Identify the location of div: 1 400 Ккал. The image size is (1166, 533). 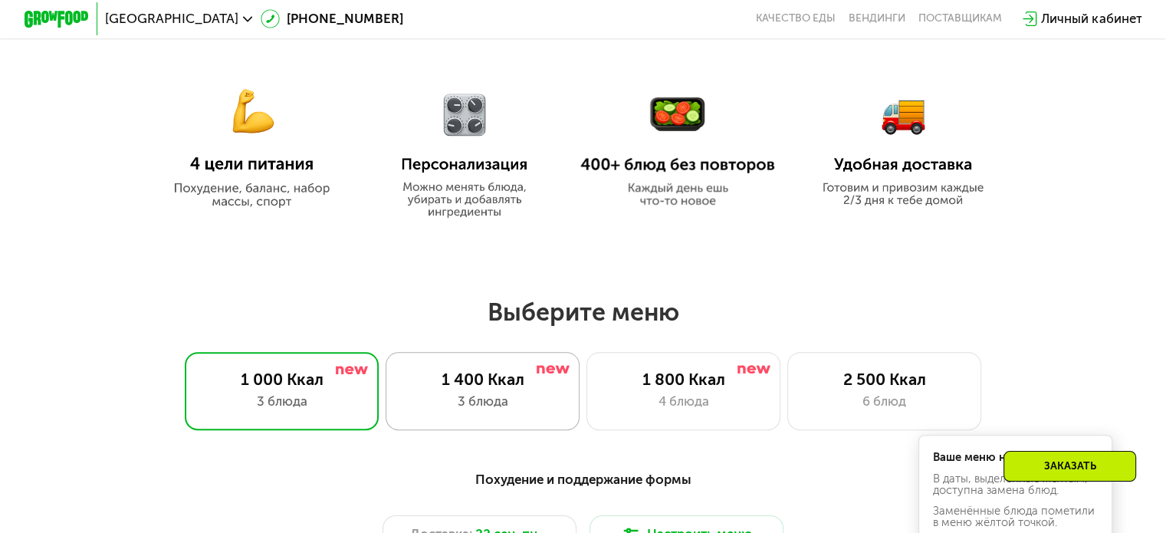
(482, 379).